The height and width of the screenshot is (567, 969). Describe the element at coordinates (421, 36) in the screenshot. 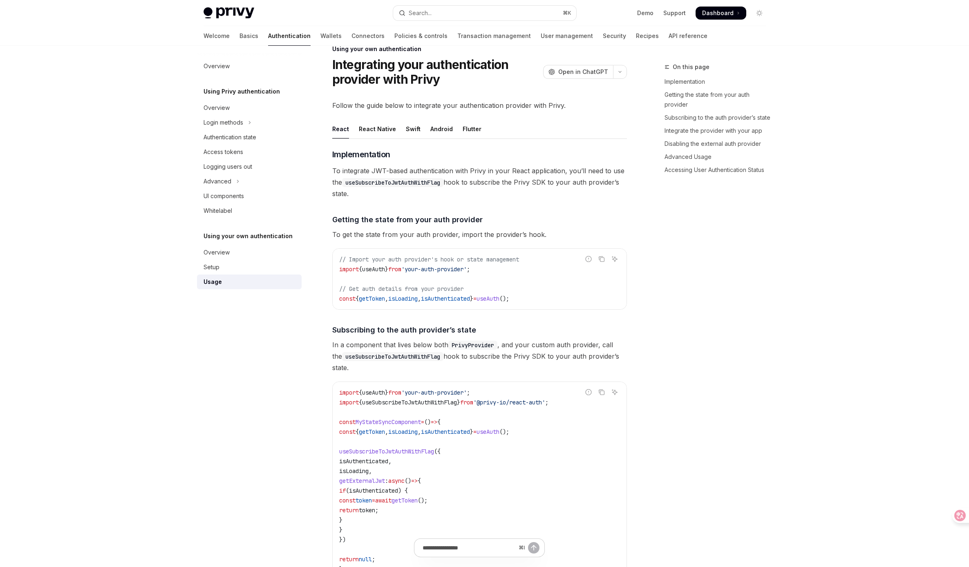

I see `a: Policies & controls` at that location.